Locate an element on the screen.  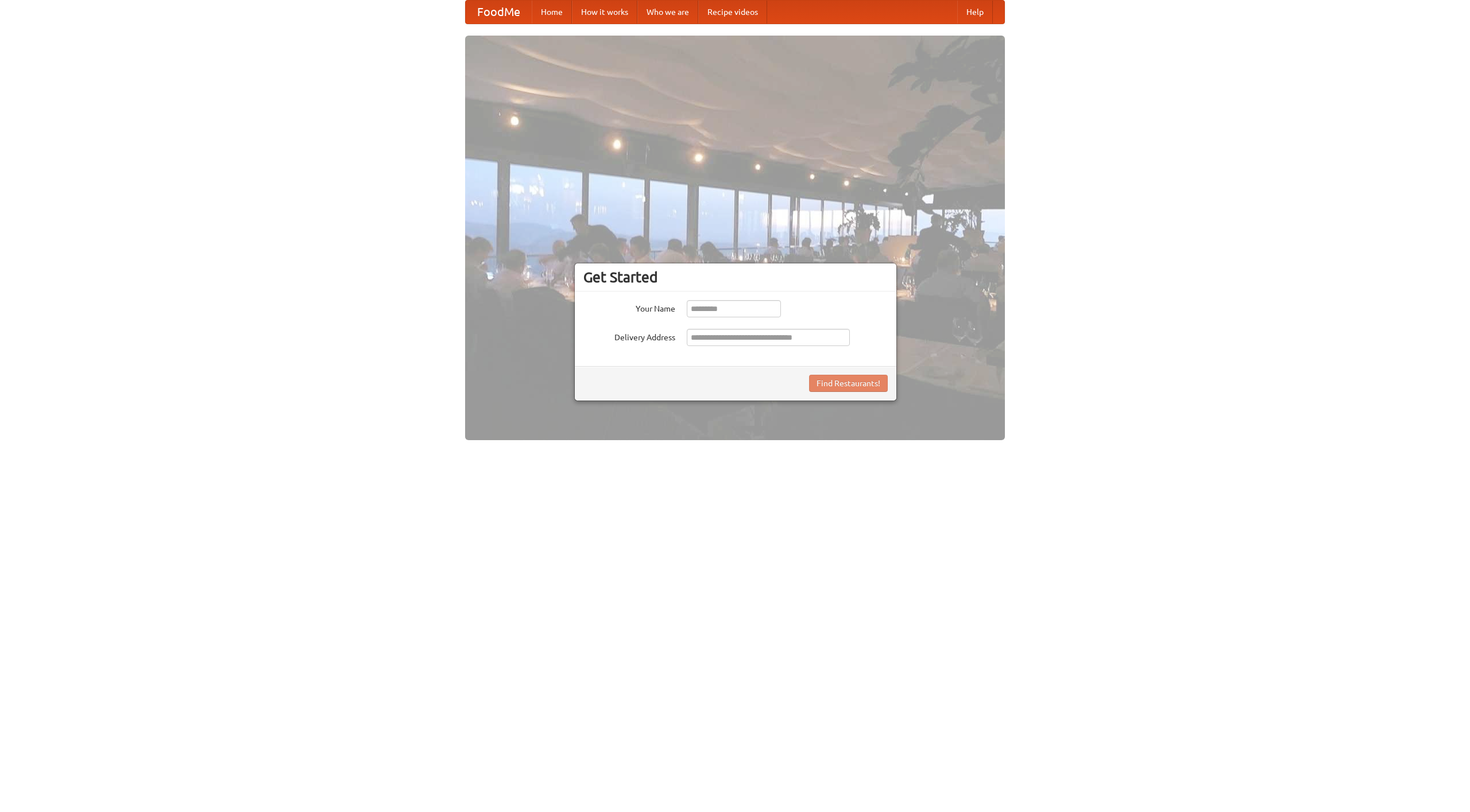
label: Delivery Address is located at coordinates (630, 336).